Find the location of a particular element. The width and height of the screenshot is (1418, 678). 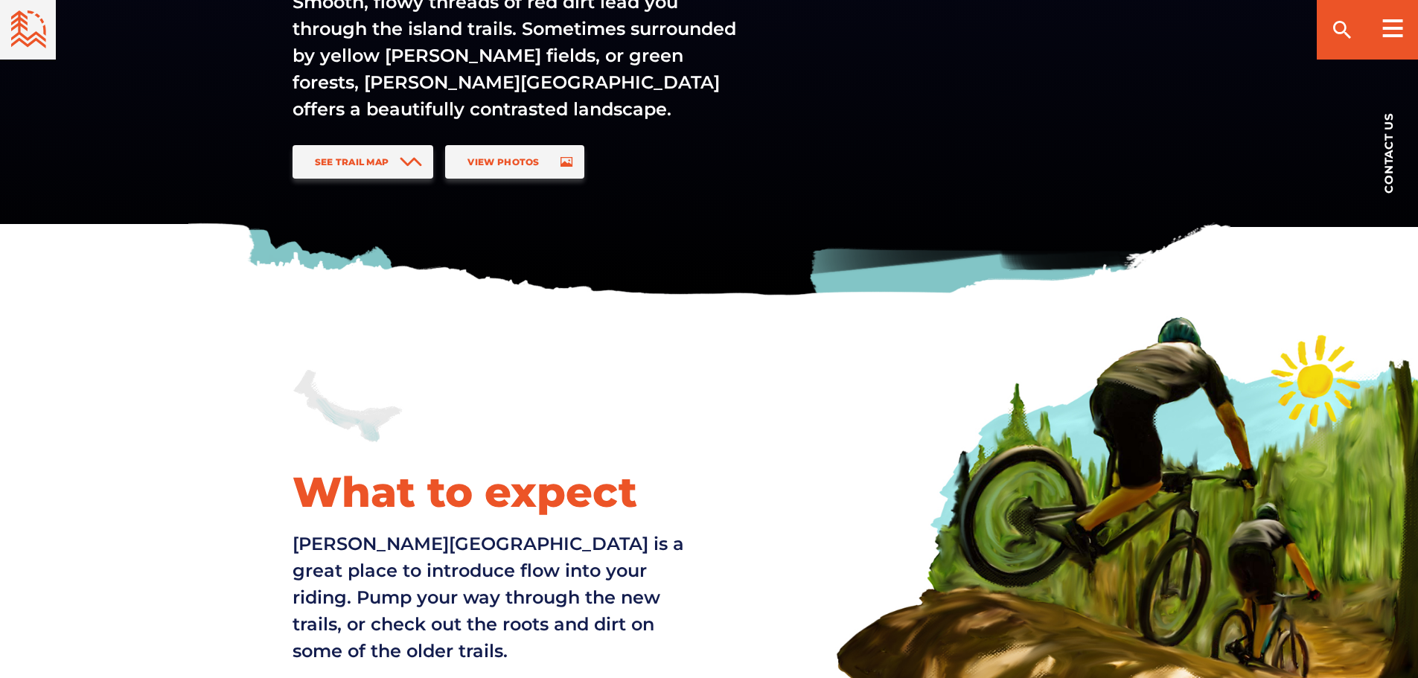

a: View Photos is located at coordinates (514, 161).